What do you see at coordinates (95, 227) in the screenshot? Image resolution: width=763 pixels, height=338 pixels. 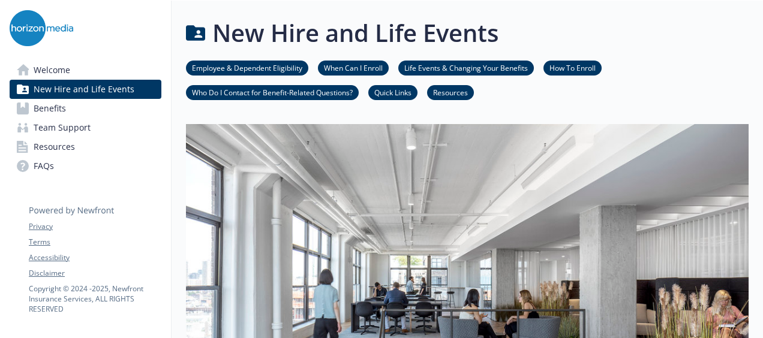 I see `a: Privacy` at bounding box center [95, 227].